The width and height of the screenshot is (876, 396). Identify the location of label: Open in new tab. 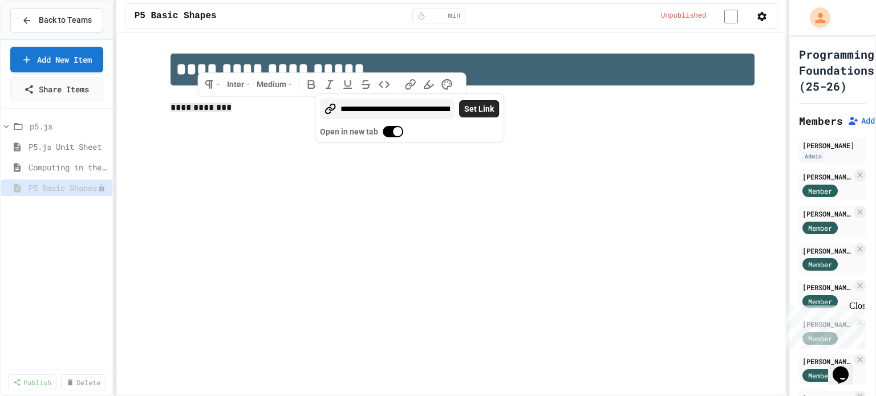
(410, 132).